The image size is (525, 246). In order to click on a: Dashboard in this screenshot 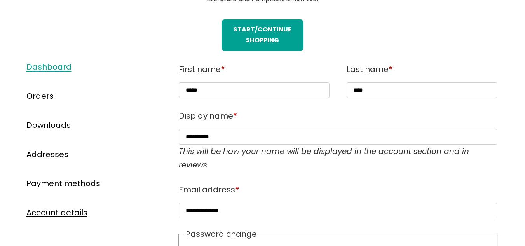, I will do `click(49, 67)`.